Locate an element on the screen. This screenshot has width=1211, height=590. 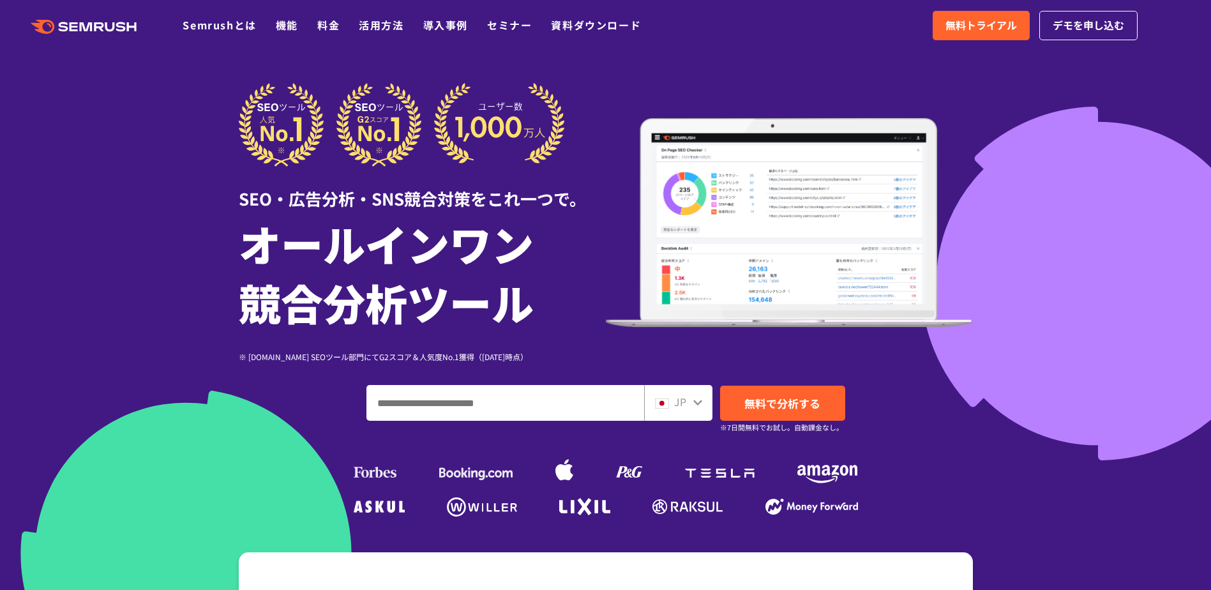
span: デモを申し込む is located at coordinates (1088, 26).